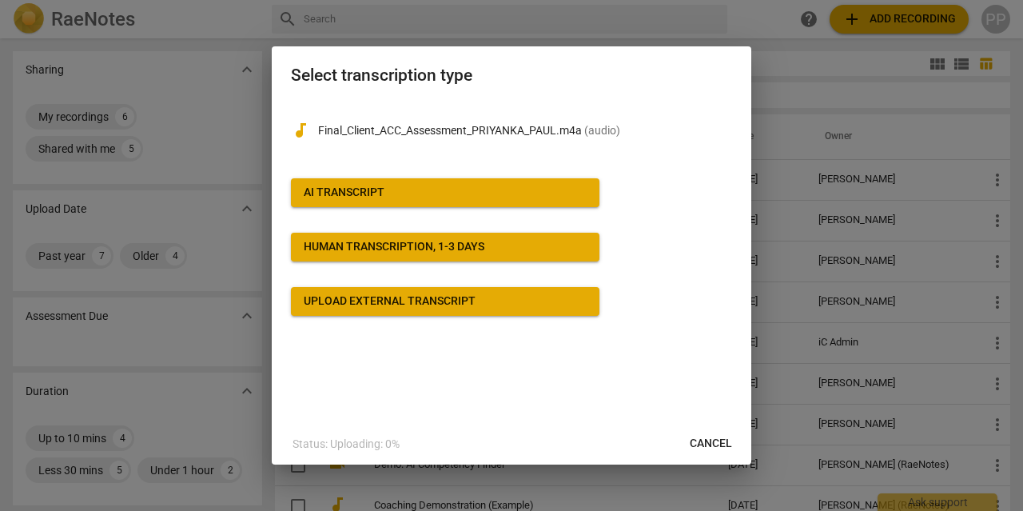 The height and width of the screenshot is (511, 1023). What do you see at coordinates (394, 247) in the screenshot?
I see `div: Human transcription, 1-3 days` at bounding box center [394, 247].